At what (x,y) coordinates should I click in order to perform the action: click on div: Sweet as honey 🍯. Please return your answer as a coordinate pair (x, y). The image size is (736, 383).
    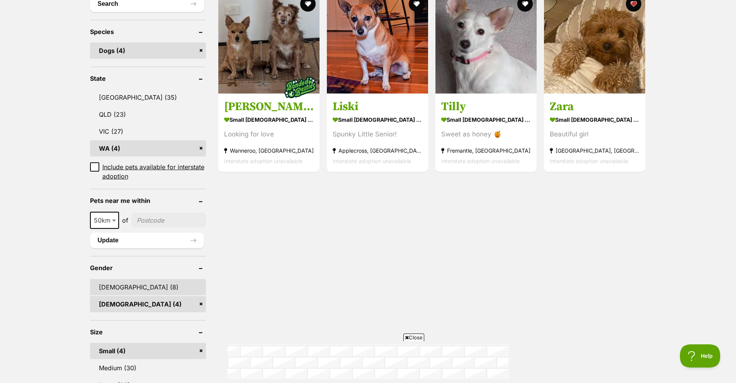
    Looking at the image, I should click on (486, 134).